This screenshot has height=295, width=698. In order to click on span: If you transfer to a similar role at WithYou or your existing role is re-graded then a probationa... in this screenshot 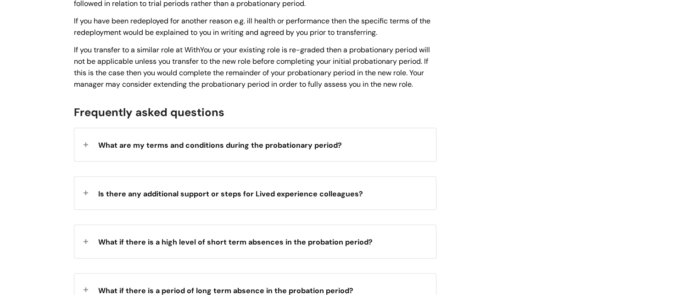, I will do `click(252, 67)`.